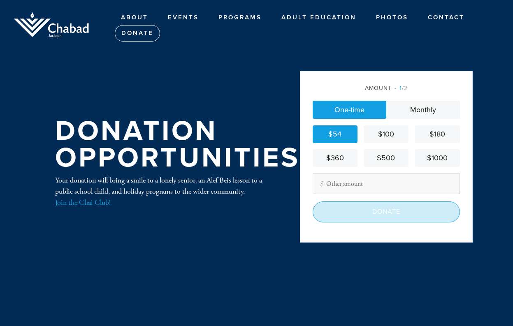 This screenshot has height=326, width=513. What do you see at coordinates (177, 145) in the screenshot?
I see `h1: Donation Opportunities` at bounding box center [177, 145].